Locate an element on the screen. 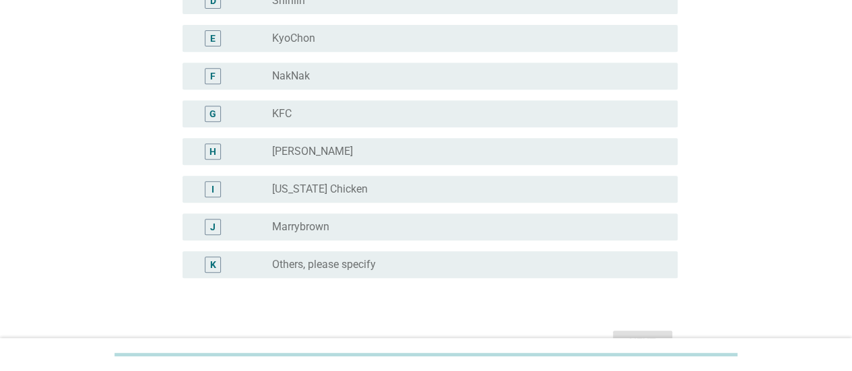 The height and width of the screenshot is (371, 852). label: Marrybrown is located at coordinates (301, 227).